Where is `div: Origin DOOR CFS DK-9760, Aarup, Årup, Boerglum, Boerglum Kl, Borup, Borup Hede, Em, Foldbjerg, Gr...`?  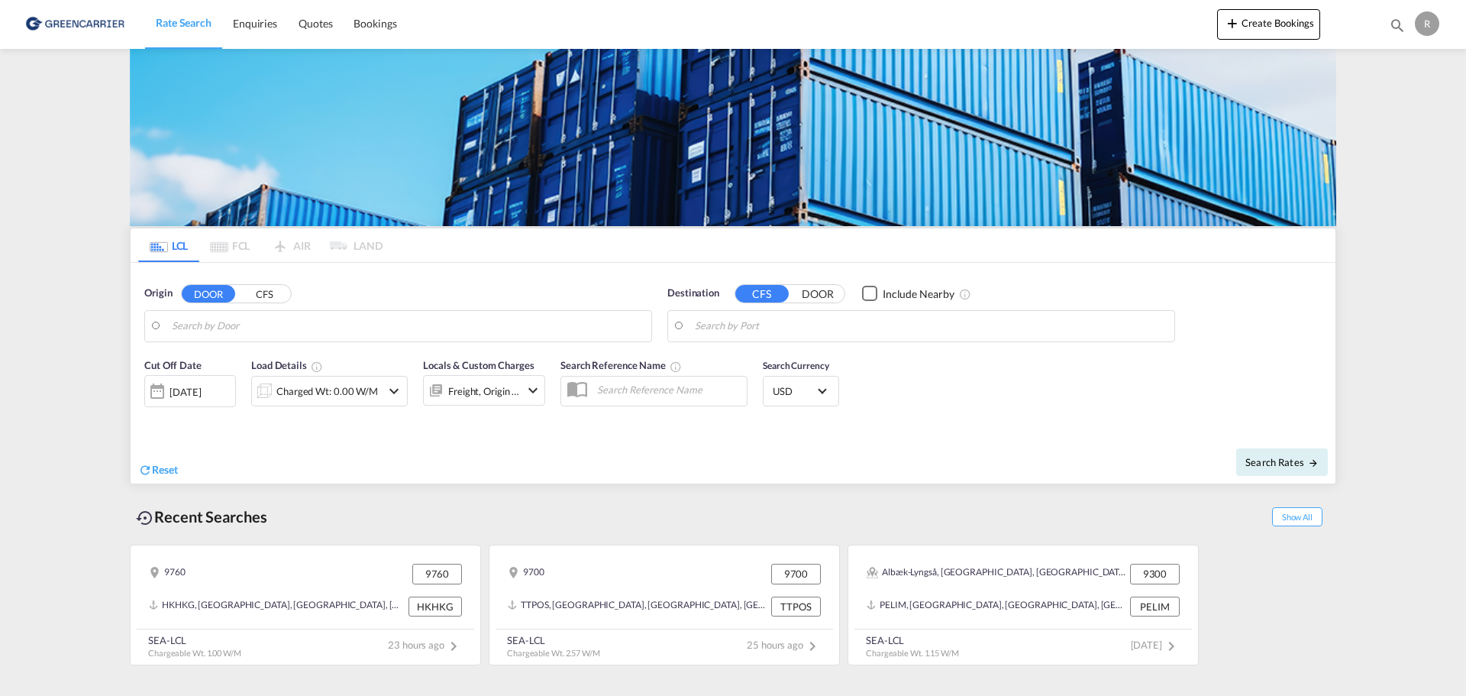 div: Origin DOOR CFS DK-9760, Aarup, Årup, Boerglum, Boerglum Kl, Borup, Borup Hede, Em, Foldbjerg, Gr... is located at coordinates (733, 373).